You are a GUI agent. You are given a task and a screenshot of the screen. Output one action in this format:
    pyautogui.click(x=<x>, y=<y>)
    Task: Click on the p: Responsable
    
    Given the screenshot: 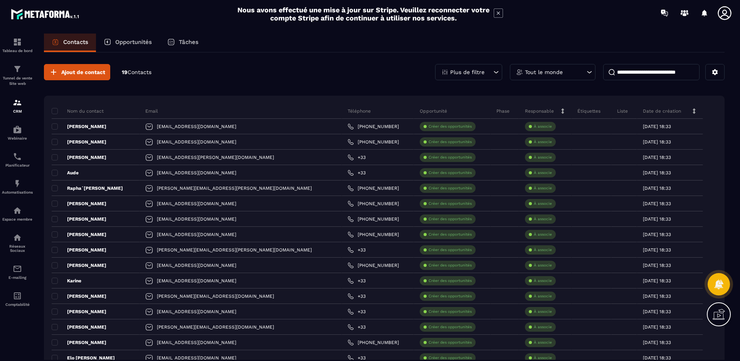 What is the action you would take?
    pyautogui.click(x=539, y=111)
    